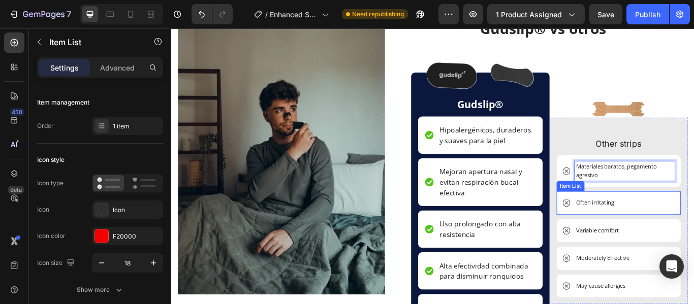  I want to click on span: 1 product assigned, so click(529, 14).